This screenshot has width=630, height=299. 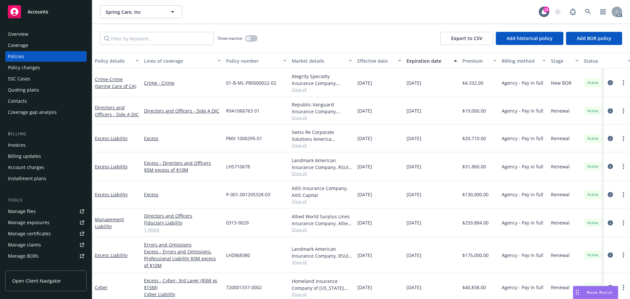 I want to click on a: Overview, so click(x=46, y=34).